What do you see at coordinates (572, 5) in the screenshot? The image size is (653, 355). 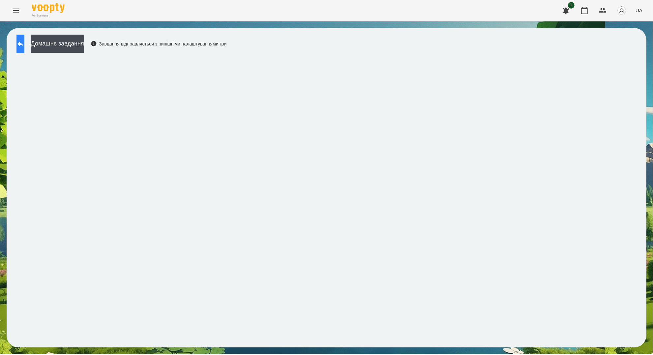 I see `span: 1` at bounding box center [572, 5].